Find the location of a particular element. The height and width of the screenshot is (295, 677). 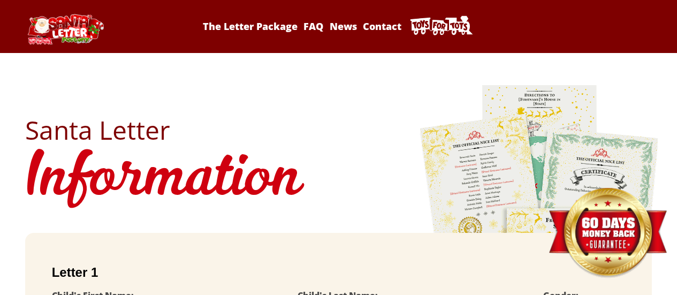

a: FAQ is located at coordinates (314, 26).